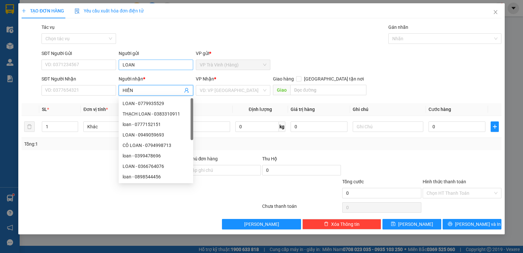 This screenshot has width=523, height=253. Describe the element at coordinates (281, 90) in the screenshot. I see `span: Giao` at that location.